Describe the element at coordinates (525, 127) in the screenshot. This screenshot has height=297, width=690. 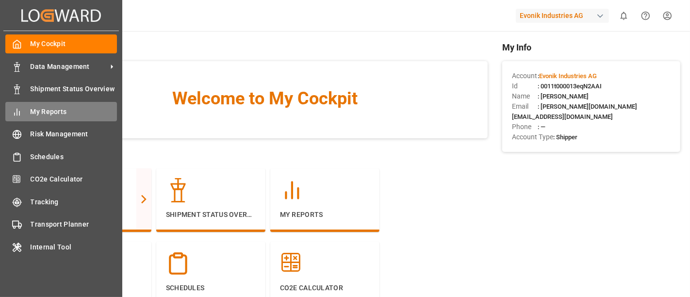
I see `span: Phone` at that location.